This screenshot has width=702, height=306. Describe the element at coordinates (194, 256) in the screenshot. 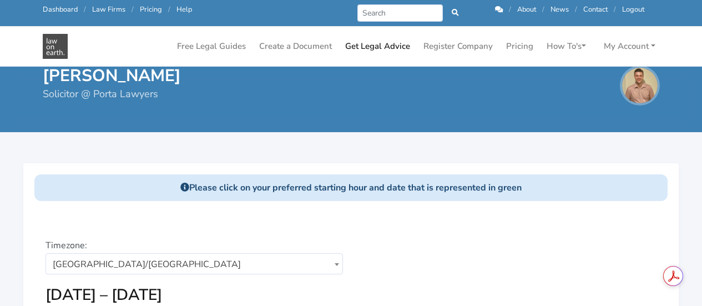

I see `p: Timezone:` at that location.